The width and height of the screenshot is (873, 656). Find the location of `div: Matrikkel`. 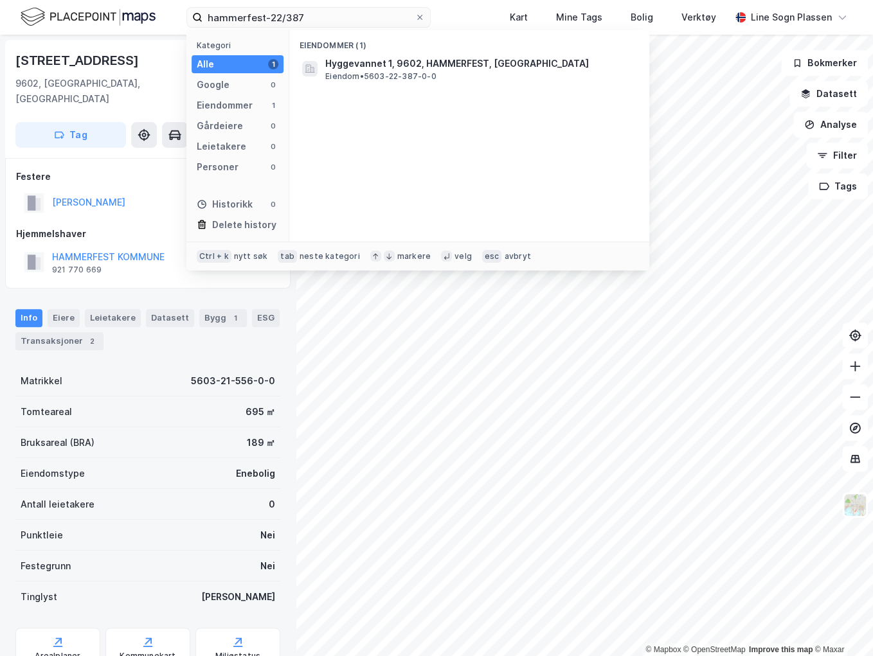

div: Matrikkel is located at coordinates (41, 381).